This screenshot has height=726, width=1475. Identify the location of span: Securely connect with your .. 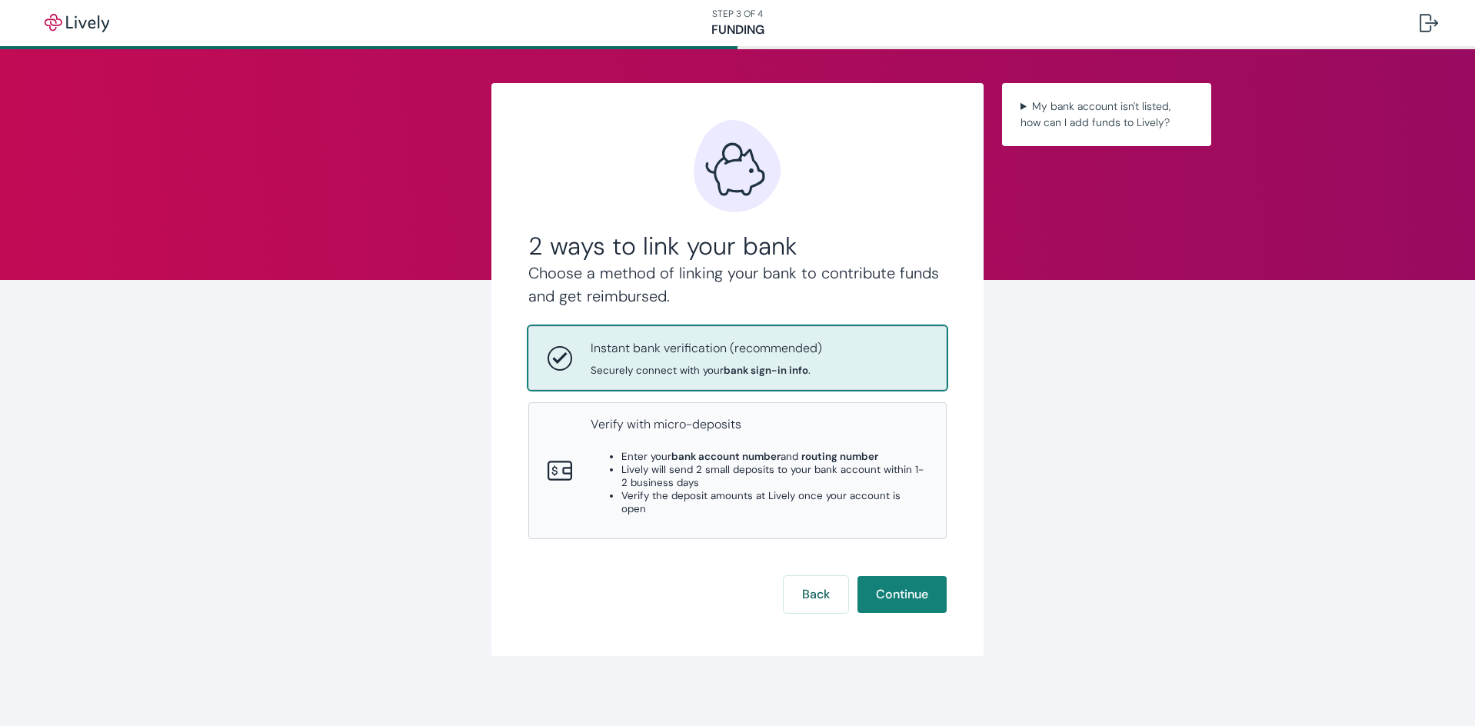
(706, 370).